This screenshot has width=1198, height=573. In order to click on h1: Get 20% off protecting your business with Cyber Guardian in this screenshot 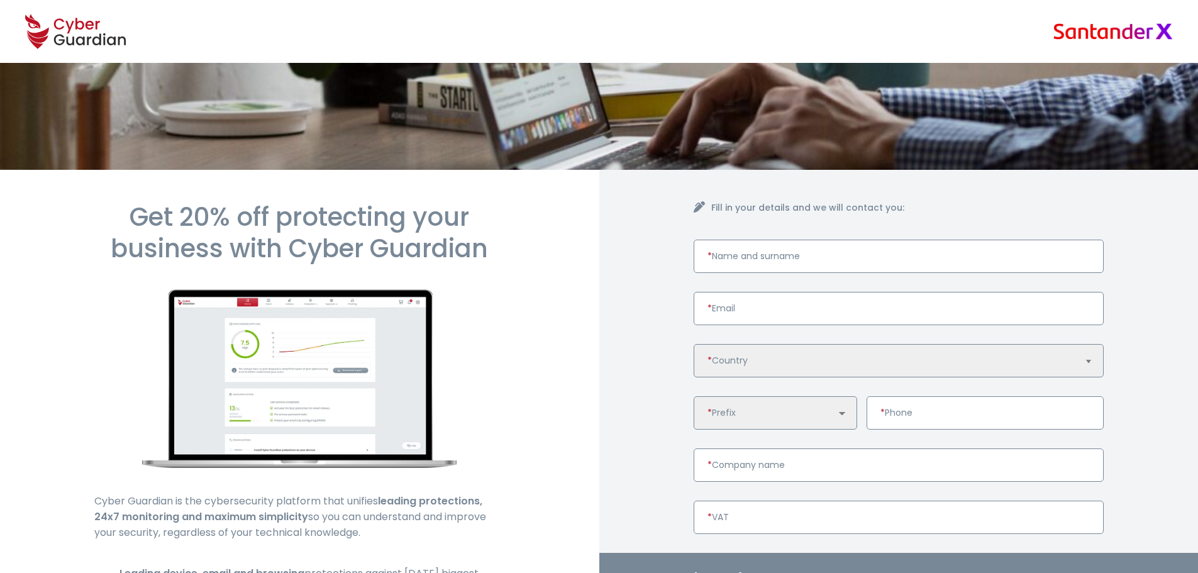, I will do `click(299, 233)`.